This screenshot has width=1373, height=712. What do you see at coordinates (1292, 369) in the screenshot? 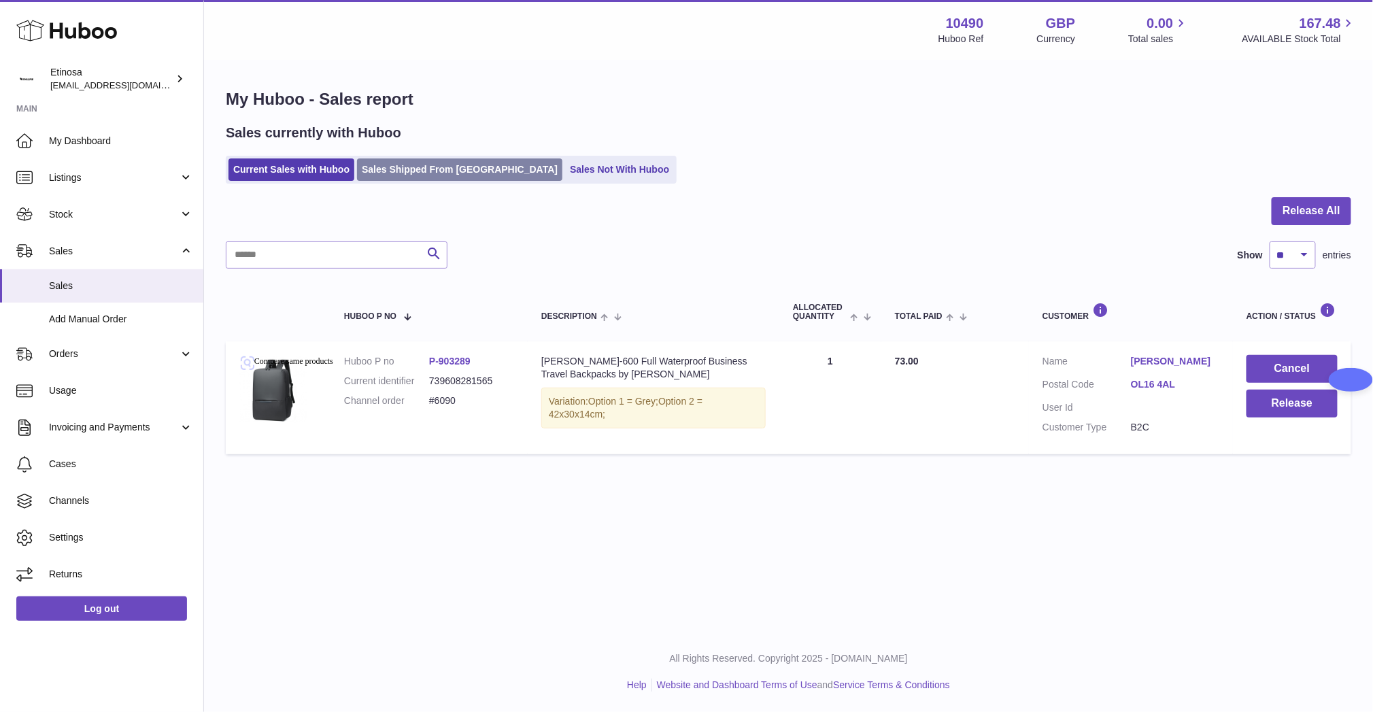
I see `button: Cancel` at bounding box center [1292, 369].